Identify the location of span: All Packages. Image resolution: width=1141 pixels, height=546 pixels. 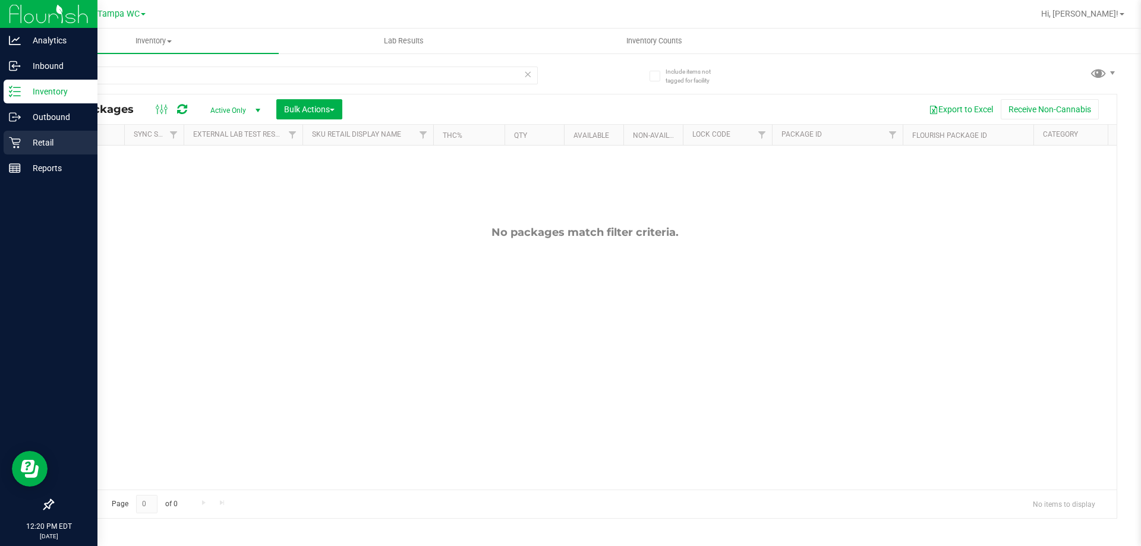
(103, 109).